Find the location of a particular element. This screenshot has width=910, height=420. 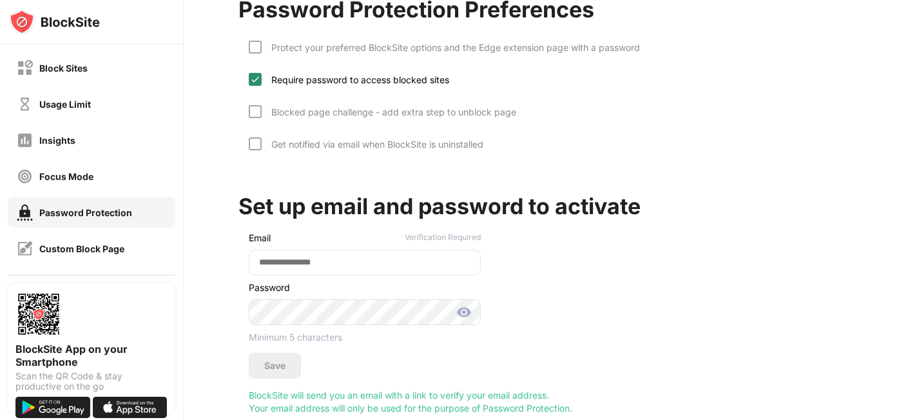

img: logo-blocksite.svg is located at coordinates (54, 22).